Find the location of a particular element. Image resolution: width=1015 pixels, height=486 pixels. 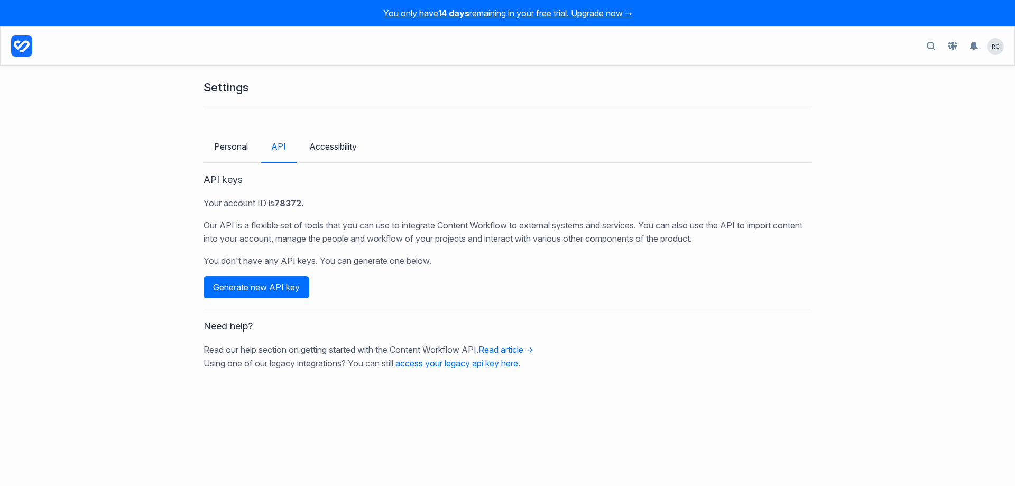

a: Accessibility is located at coordinates (333, 146).